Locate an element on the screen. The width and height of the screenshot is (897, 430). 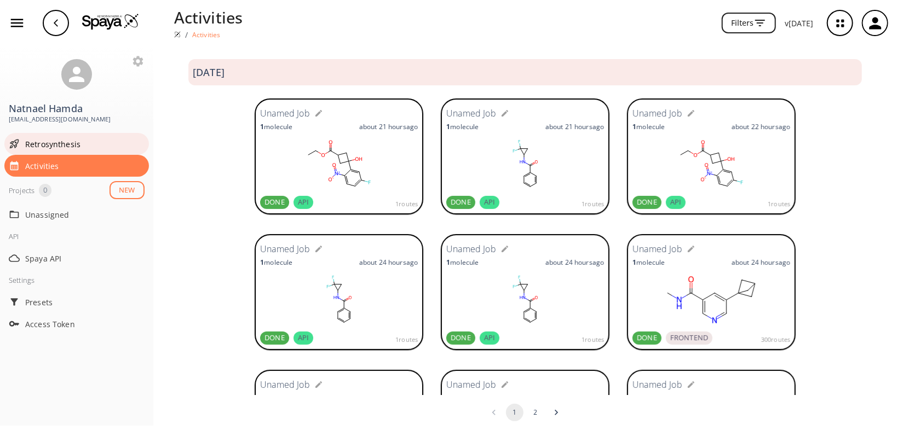
button: Go to next page is located at coordinates (556, 413).